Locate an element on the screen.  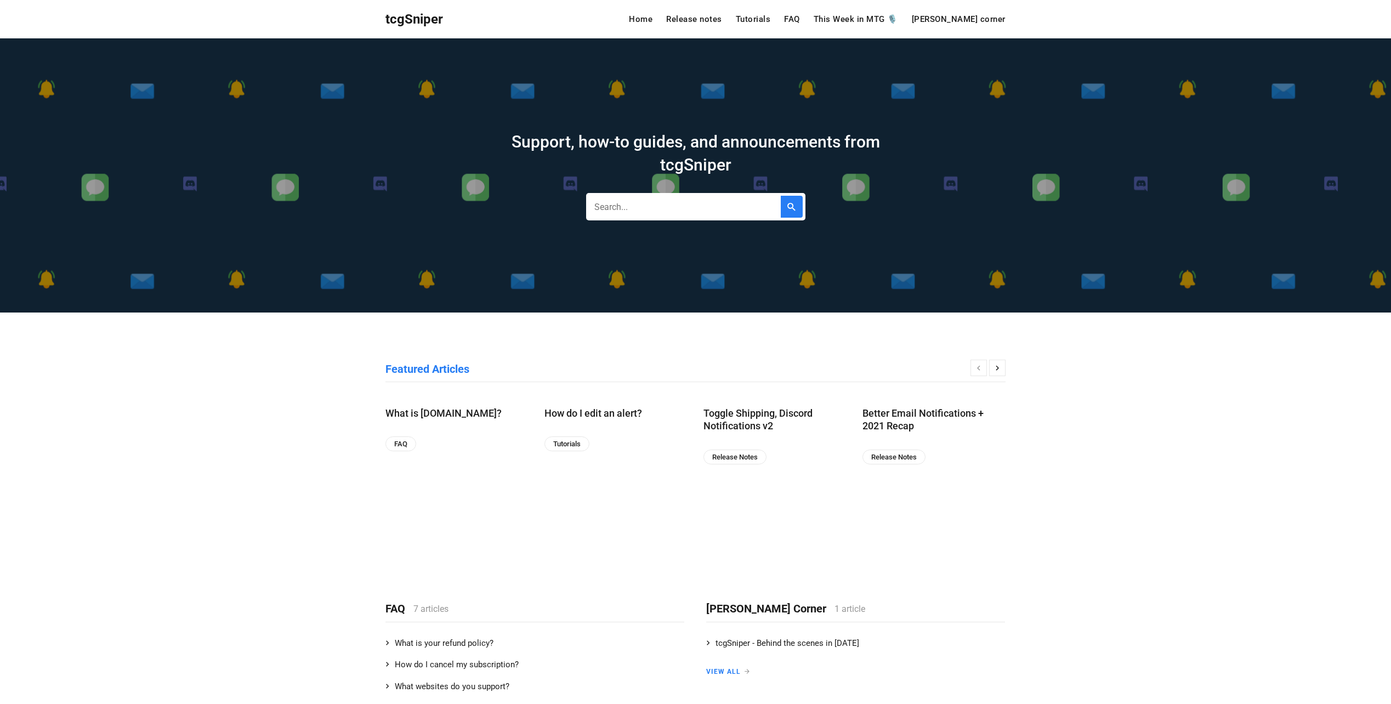
a: This Week in MTG 🎙️ is located at coordinates (856, 19).